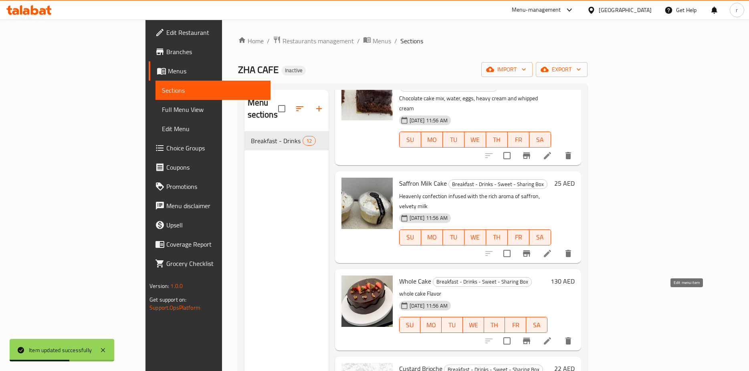 This screenshot has width=749, height=371. I want to click on img: Whole Cake, so click(367, 301).